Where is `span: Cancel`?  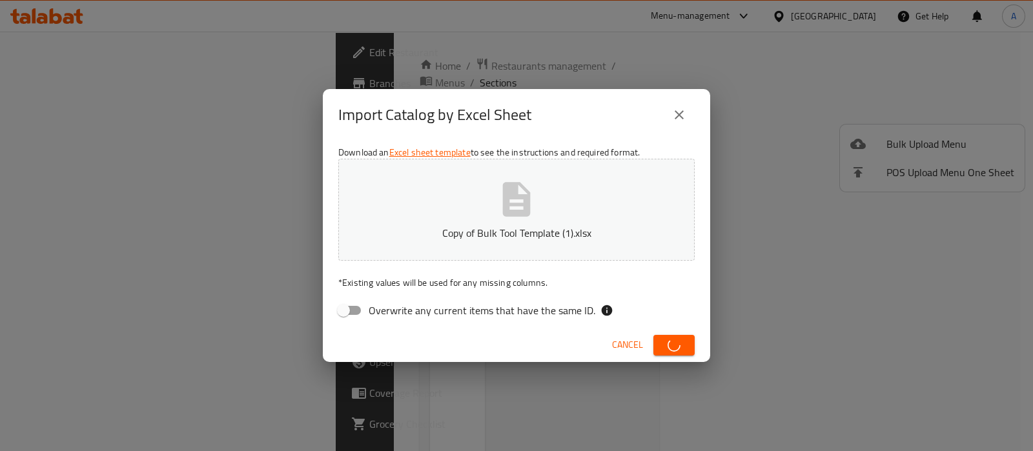 span: Cancel is located at coordinates (628, 345).